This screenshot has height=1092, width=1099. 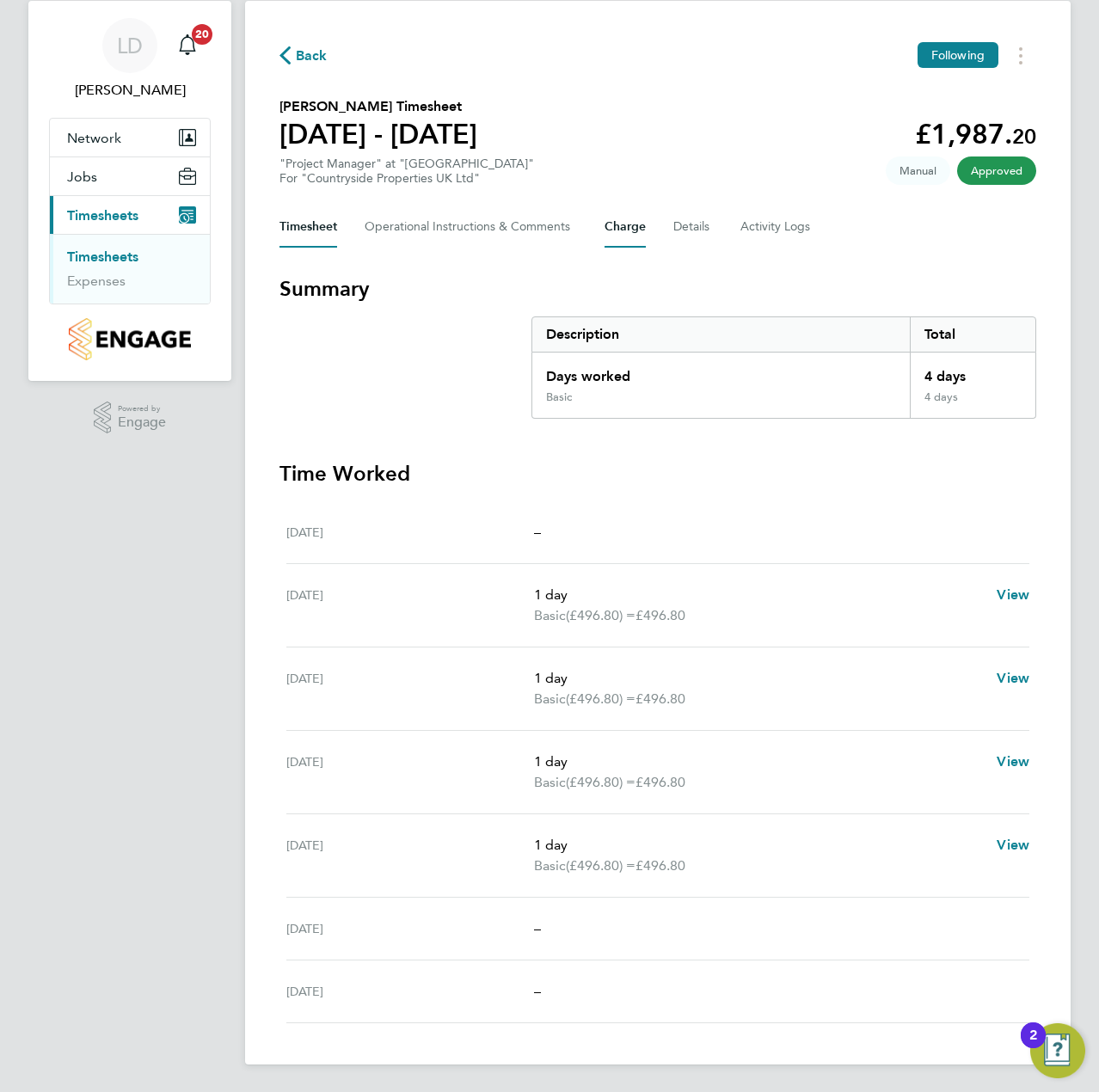 What do you see at coordinates (188, 45) in the screenshot?
I see `a: 20` at bounding box center [188, 45].